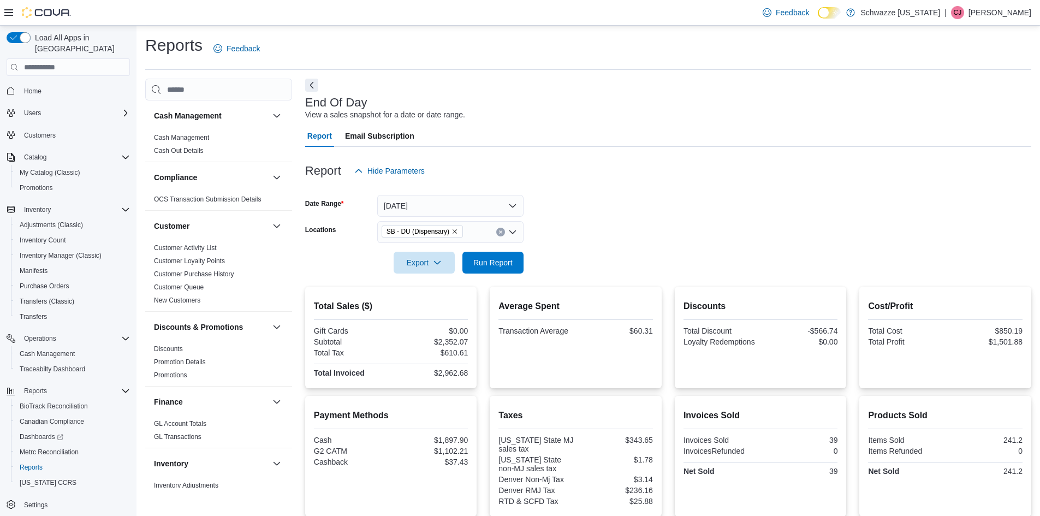 This screenshot has height=516, width=1040. I want to click on span: Customers, so click(40, 135).